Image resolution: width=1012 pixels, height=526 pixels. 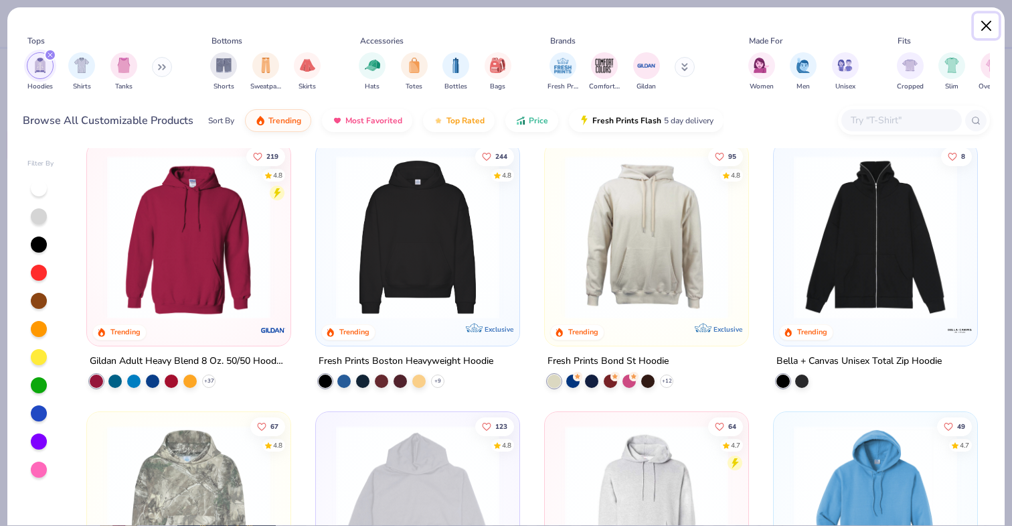 I want to click on img: most_fav.gif, so click(x=337, y=121).